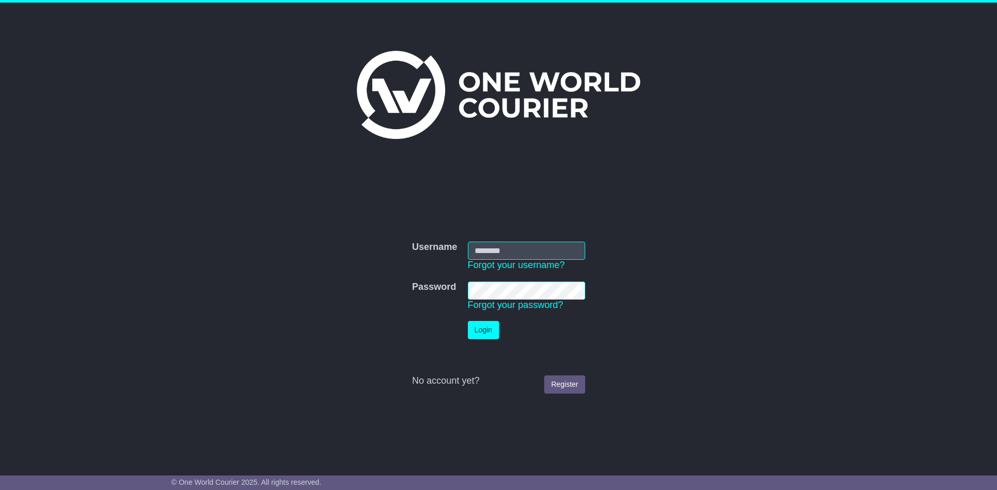 This screenshot has width=997, height=490. Describe the element at coordinates (498, 381) in the screenshot. I see `div: No account yet?` at that location.